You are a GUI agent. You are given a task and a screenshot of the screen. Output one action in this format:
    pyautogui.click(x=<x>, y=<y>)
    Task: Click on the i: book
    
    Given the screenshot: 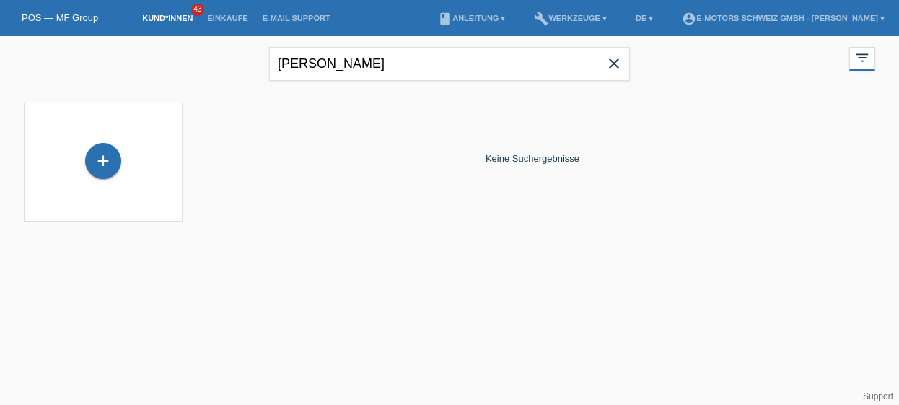 What is the action you would take?
    pyautogui.click(x=445, y=19)
    